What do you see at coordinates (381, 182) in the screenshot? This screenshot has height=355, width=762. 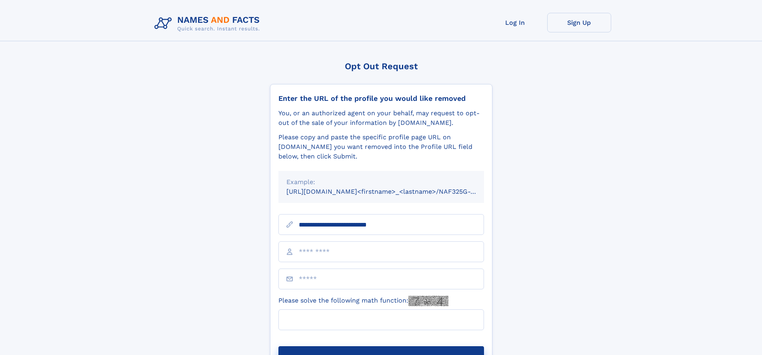 I see `div: Example:` at bounding box center [381, 182].